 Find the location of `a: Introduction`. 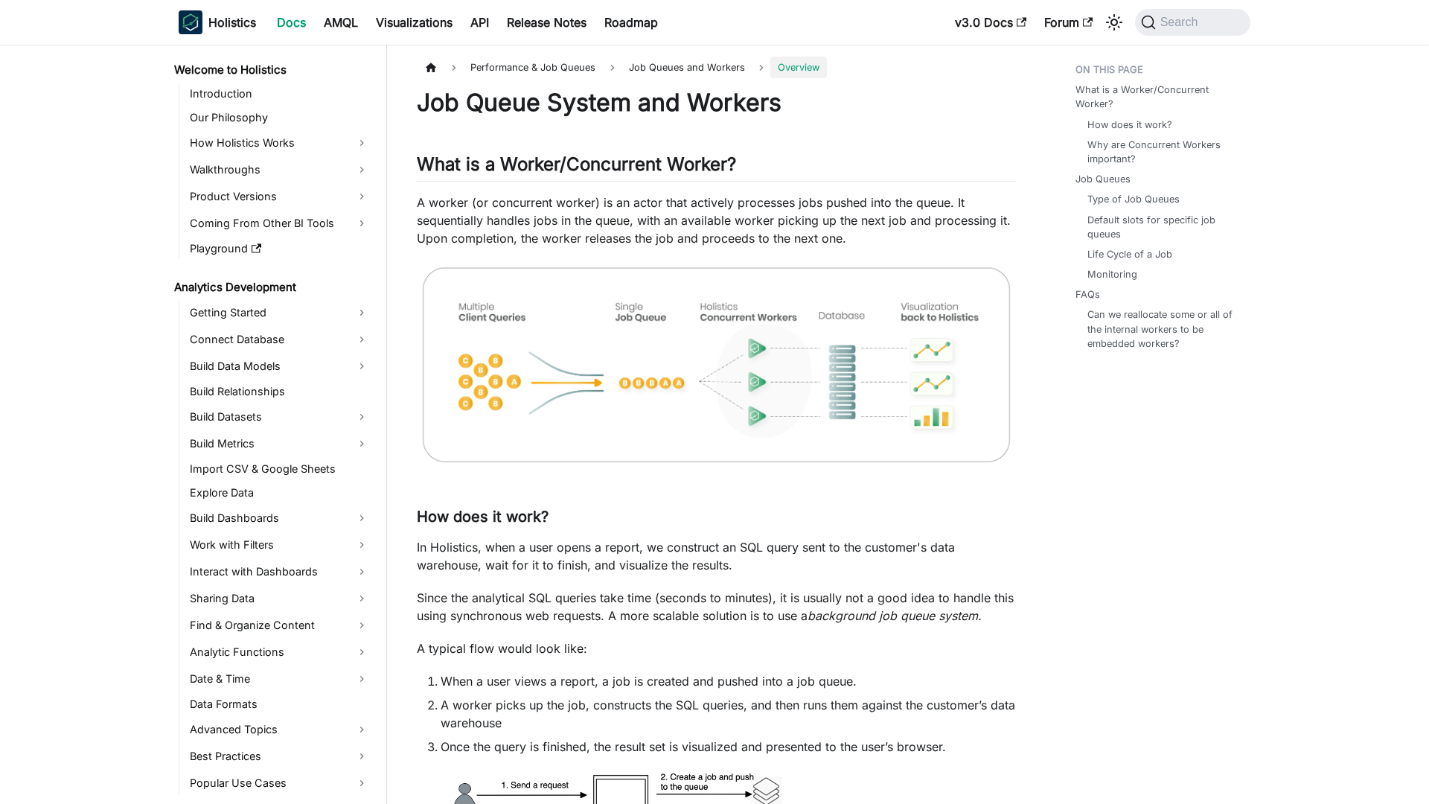

a: Introduction is located at coordinates (279, 94).